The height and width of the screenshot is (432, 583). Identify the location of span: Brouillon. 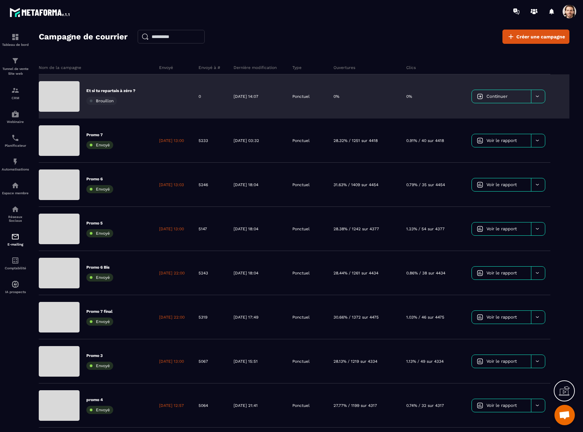
(105, 101).